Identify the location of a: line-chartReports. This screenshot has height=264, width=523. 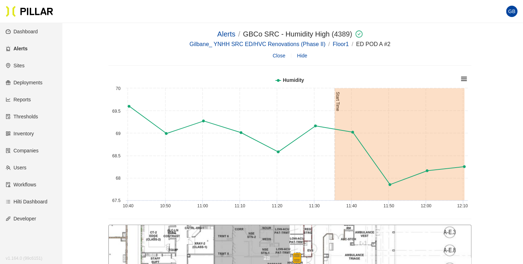
(18, 99).